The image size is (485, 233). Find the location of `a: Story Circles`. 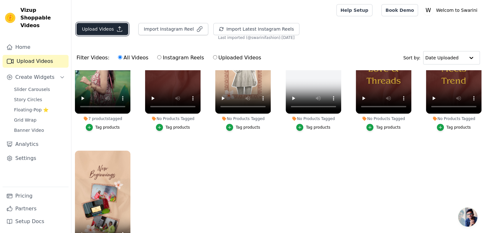

a: Story Circles is located at coordinates (39, 100).